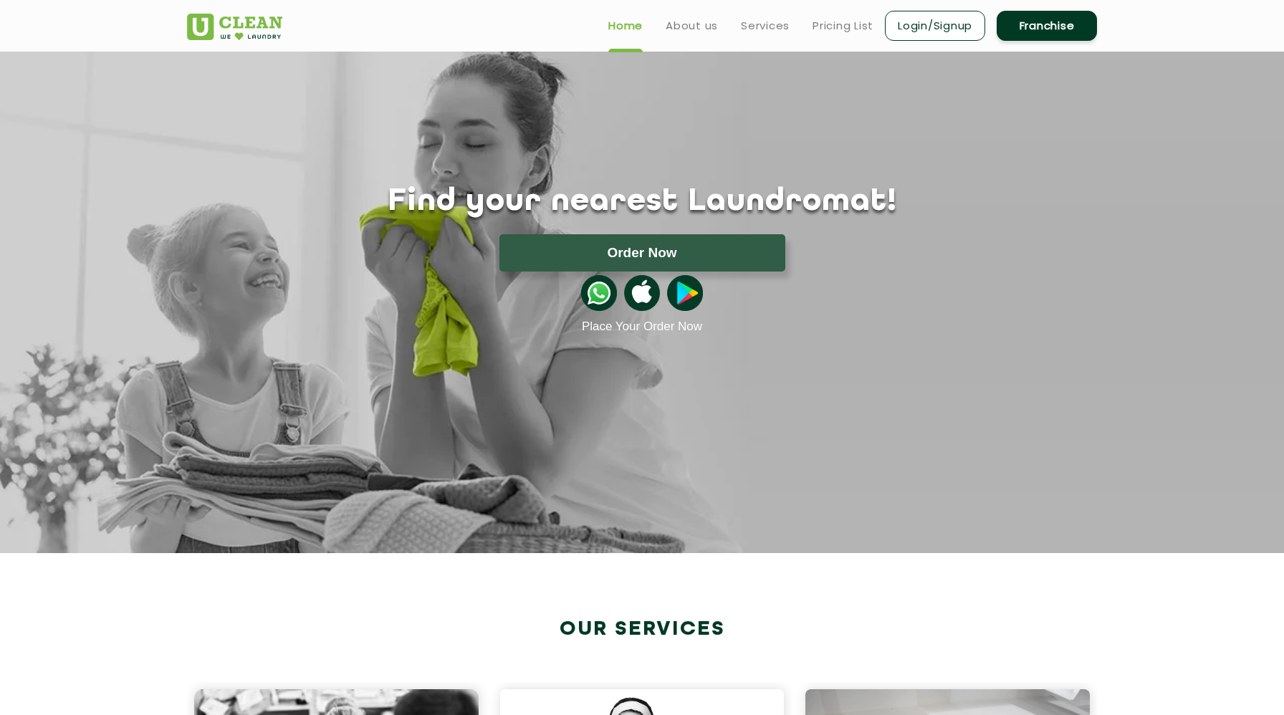 The height and width of the screenshot is (715, 1284). I want to click on a: Login/Signup, so click(935, 26).